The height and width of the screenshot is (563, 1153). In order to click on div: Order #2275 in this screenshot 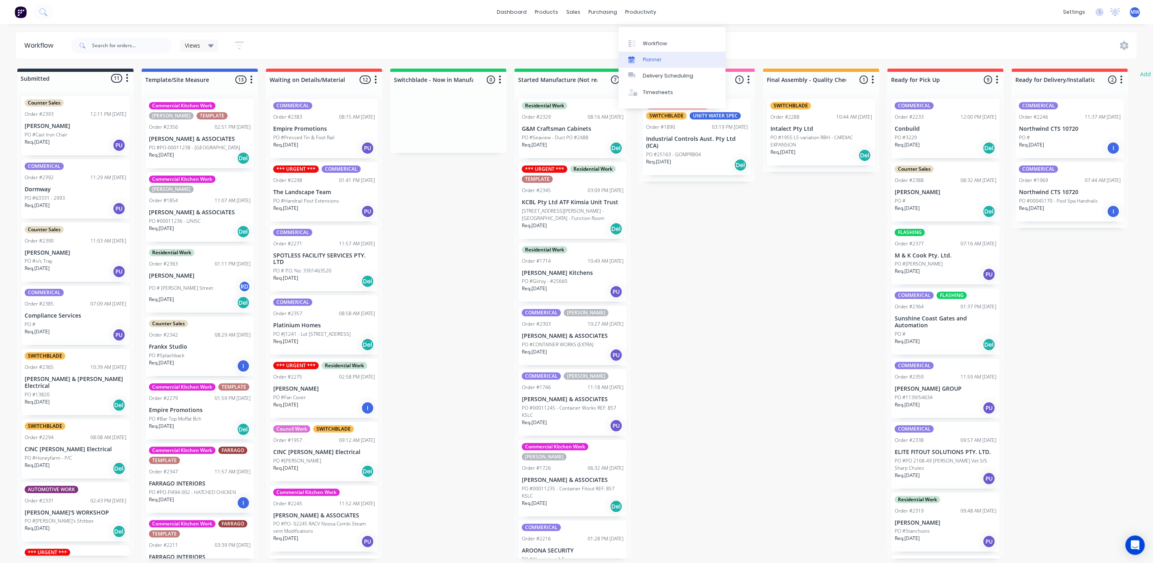, I will do `click(288, 377)`.